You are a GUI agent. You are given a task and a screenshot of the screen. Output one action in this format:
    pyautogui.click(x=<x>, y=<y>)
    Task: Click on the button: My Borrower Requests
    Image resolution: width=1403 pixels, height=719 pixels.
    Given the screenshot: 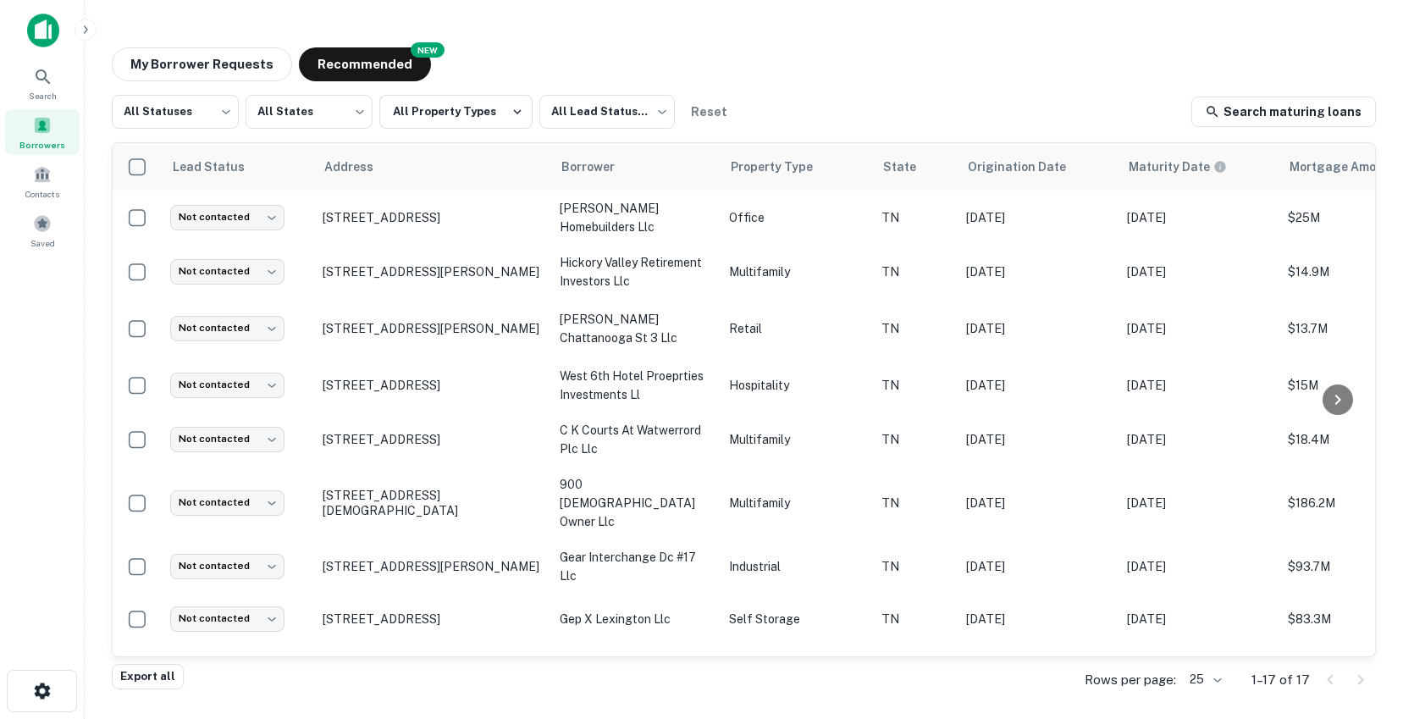 What is the action you would take?
    pyautogui.click(x=201, y=64)
    